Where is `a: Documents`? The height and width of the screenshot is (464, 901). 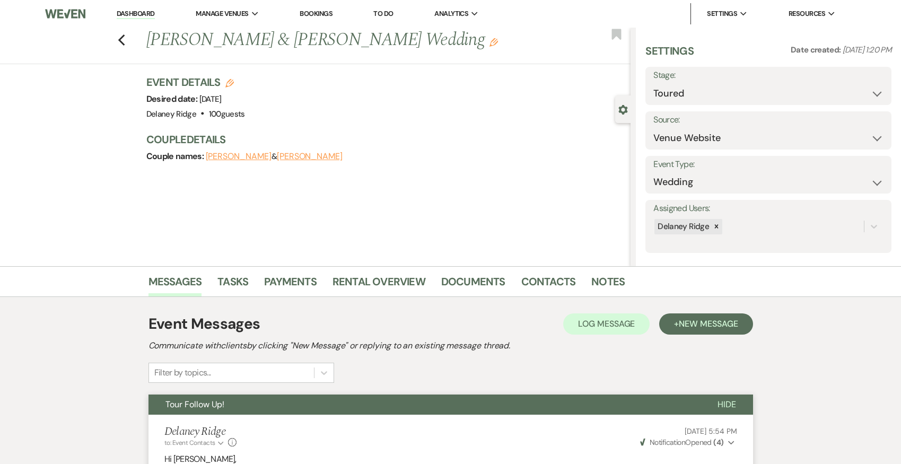 a: Documents is located at coordinates (473, 285).